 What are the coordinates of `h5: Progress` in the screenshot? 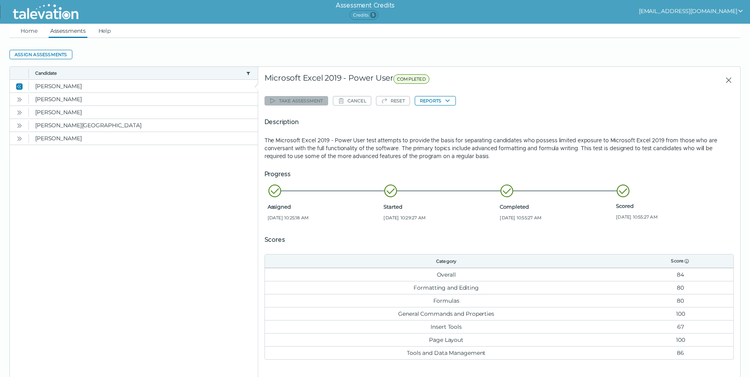 It's located at (499, 174).